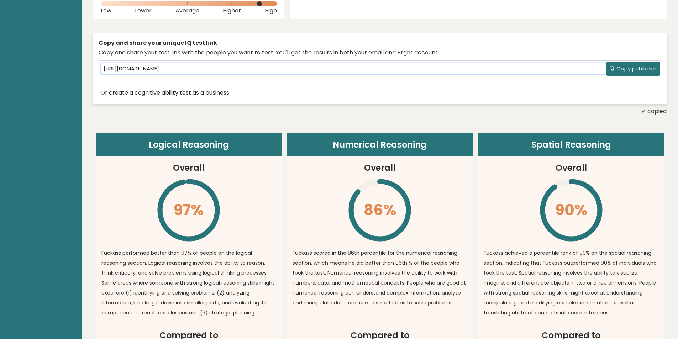  What do you see at coordinates (380, 145) in the screenshot?
I see `header: Numerical Reasoning` at bounding box center [380, 145].